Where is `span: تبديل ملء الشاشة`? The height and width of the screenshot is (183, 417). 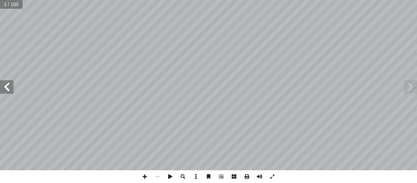
span: تبديل ملء الشاشة is located at coordinates (272, 176).